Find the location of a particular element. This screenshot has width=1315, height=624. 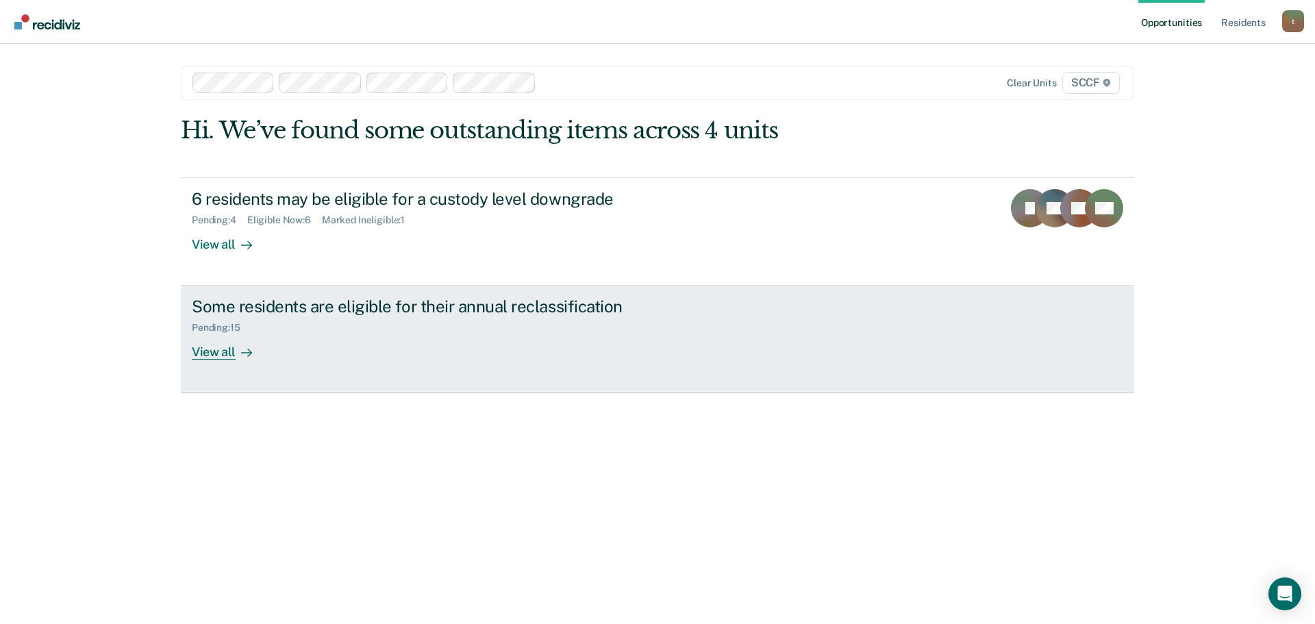

div: Eligible Now : 6 is located at coordinates (284, 220).